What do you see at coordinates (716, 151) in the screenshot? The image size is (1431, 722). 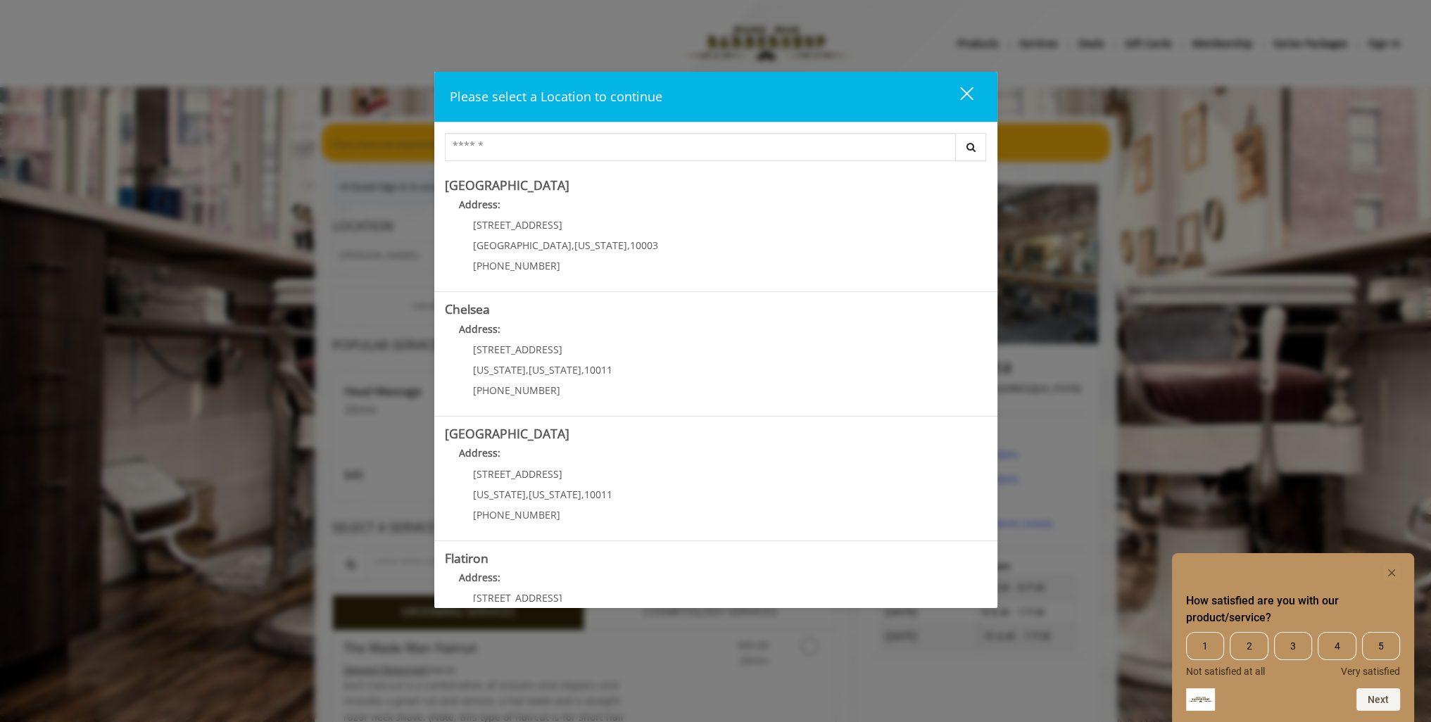 I see `div: Center Select` at bounding box center [716, 151].